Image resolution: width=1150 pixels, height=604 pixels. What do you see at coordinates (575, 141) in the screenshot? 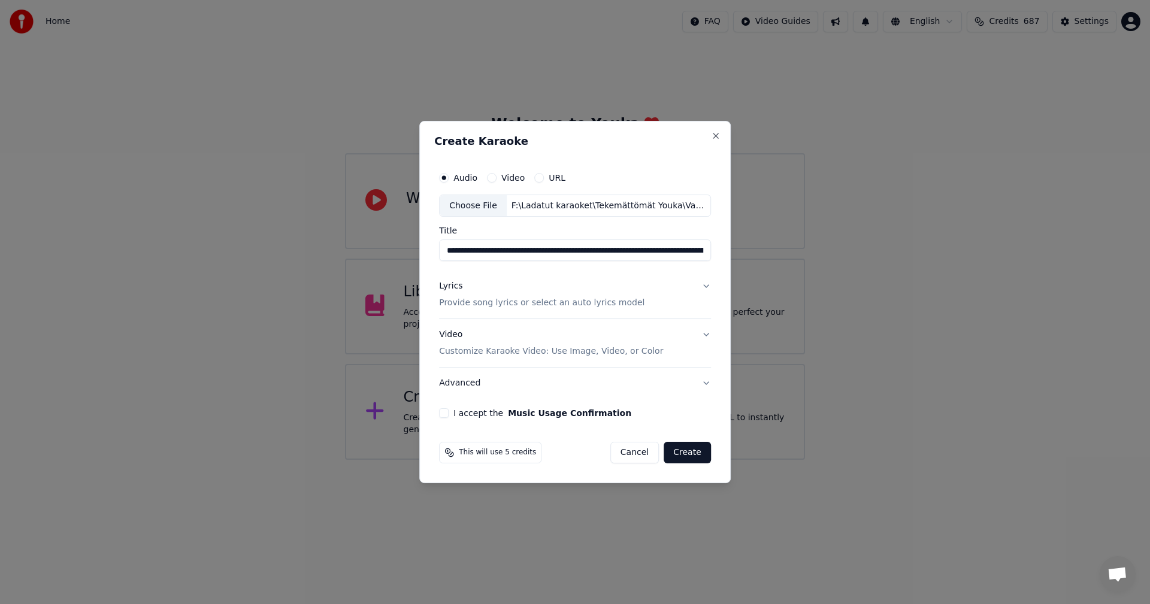
I see `h2: Create Karaoke` at bounding box center [575, 141].